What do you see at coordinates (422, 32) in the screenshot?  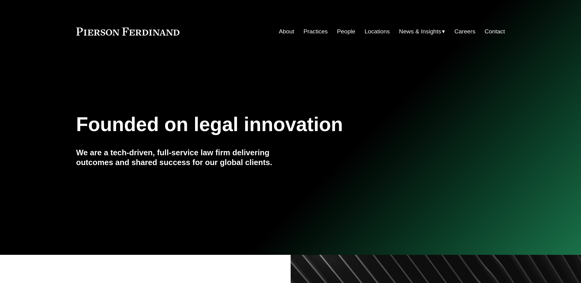 I see `a: folder dropdown` at bounding box center [422, 32].